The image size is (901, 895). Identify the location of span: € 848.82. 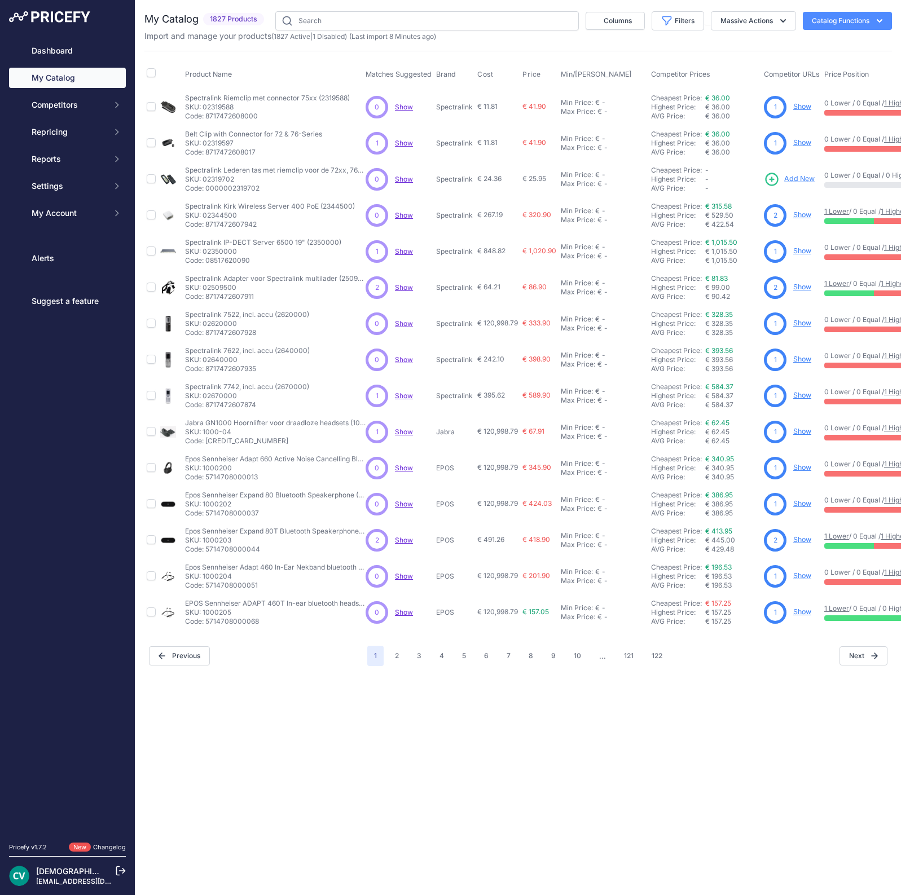
(491, 250).